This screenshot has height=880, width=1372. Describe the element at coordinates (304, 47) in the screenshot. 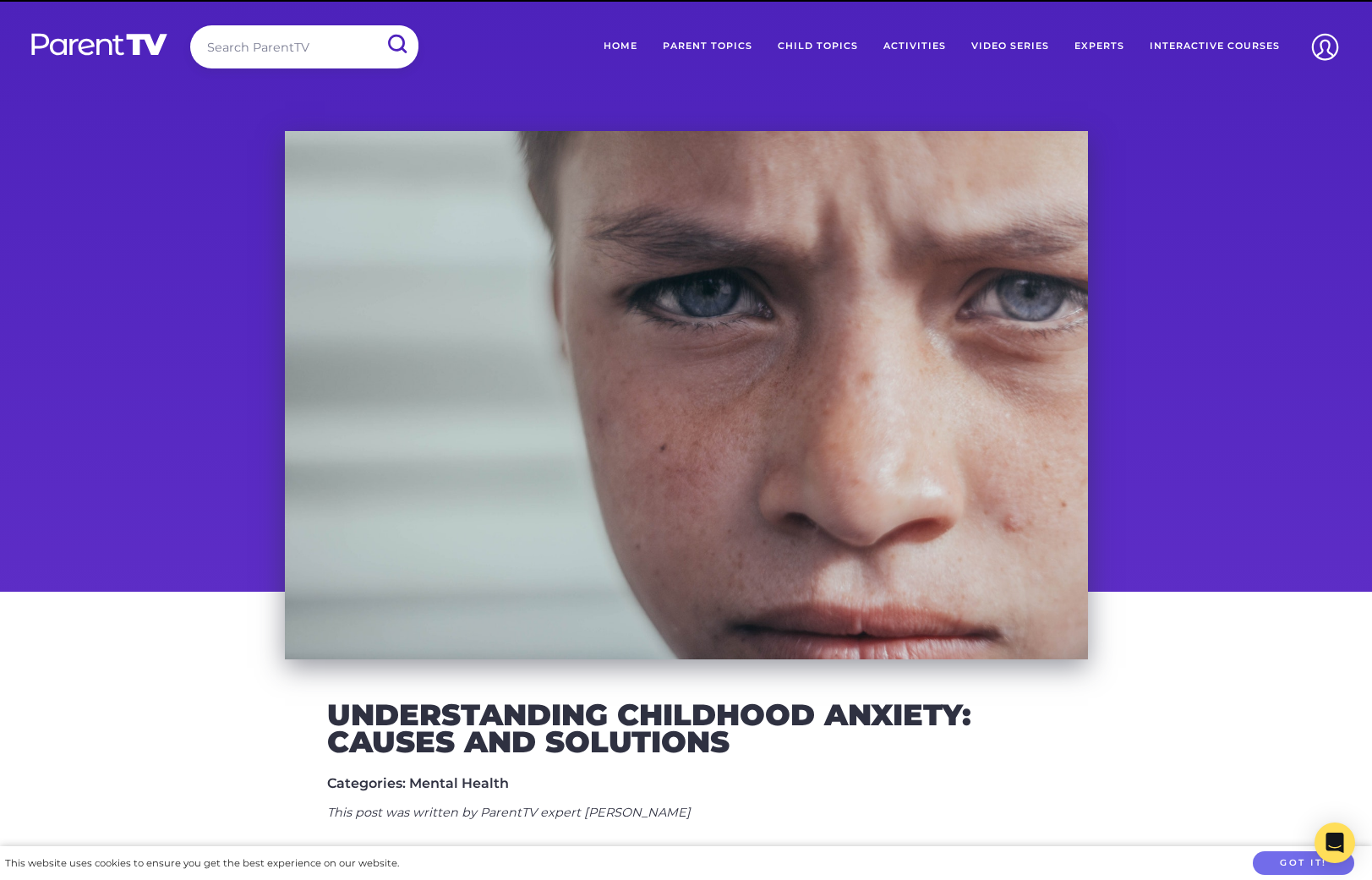

I see `input: Search ParentTV` at that location.